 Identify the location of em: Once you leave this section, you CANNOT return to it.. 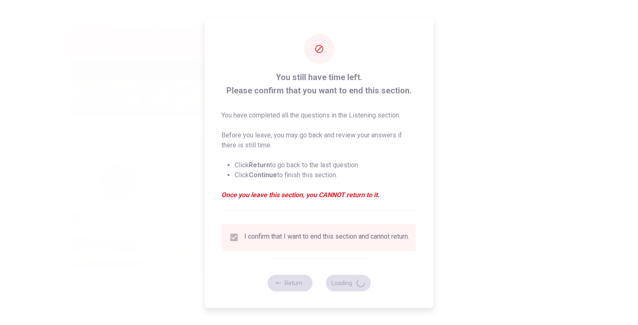
(319, 195).